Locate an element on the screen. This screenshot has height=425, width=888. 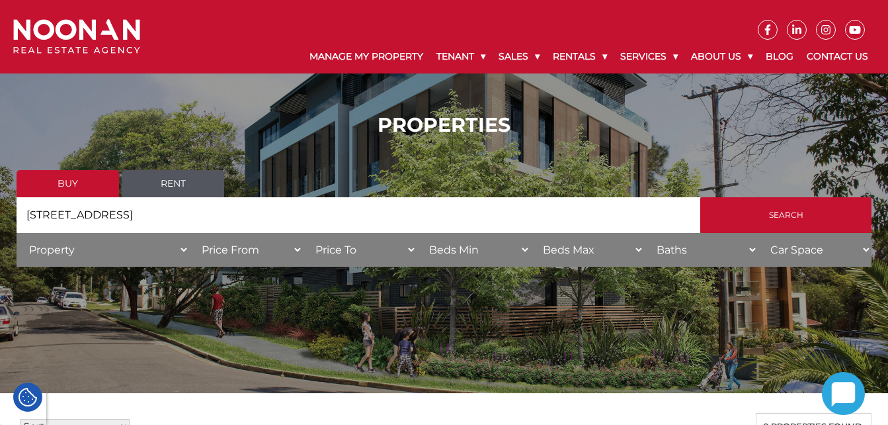
a: Sales is located at coordinates (519, 56).